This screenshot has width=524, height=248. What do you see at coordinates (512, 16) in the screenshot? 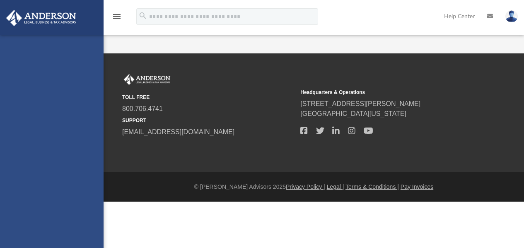
I see `img: User Pic` at bounding box center [512, 16].